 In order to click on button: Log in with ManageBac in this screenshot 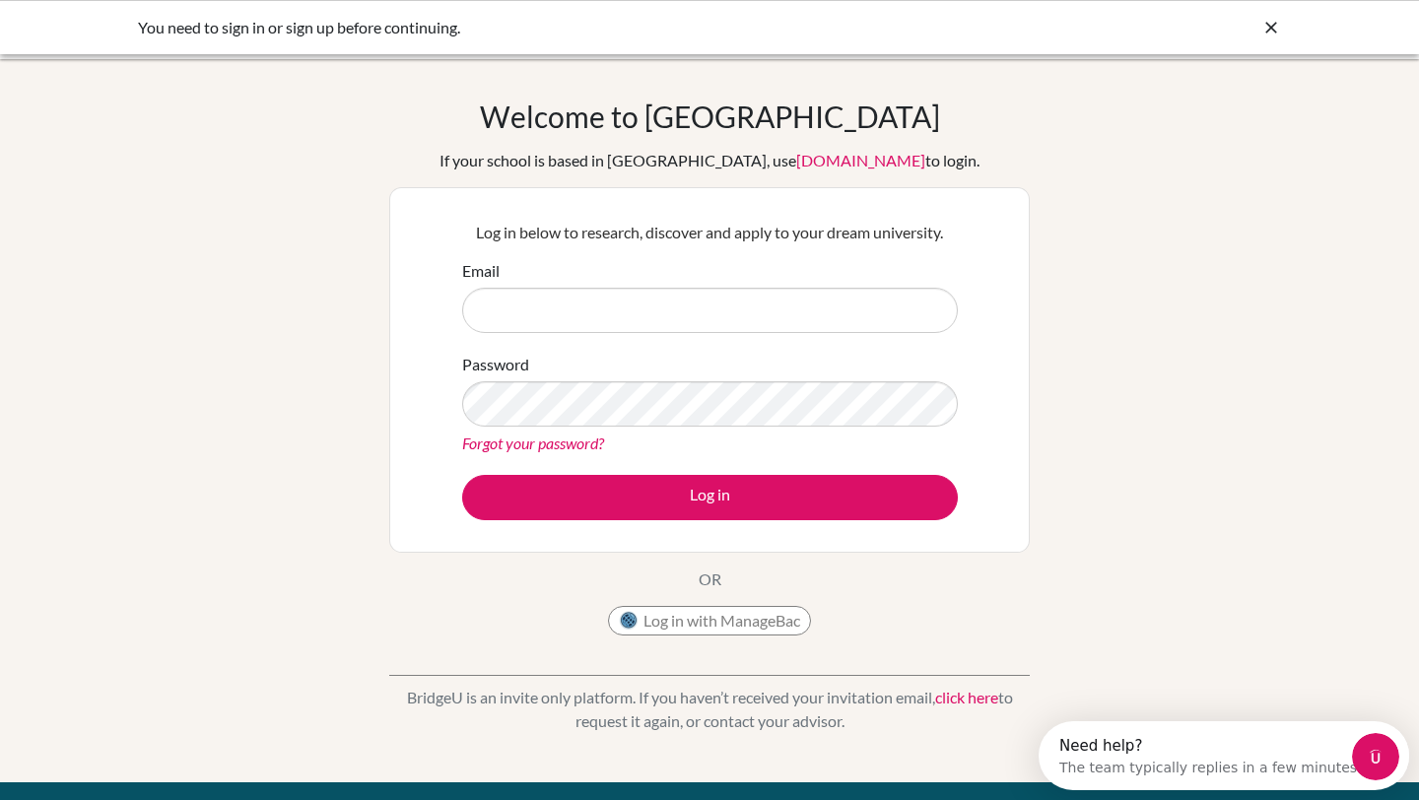, I will do `click(709, 621)`.